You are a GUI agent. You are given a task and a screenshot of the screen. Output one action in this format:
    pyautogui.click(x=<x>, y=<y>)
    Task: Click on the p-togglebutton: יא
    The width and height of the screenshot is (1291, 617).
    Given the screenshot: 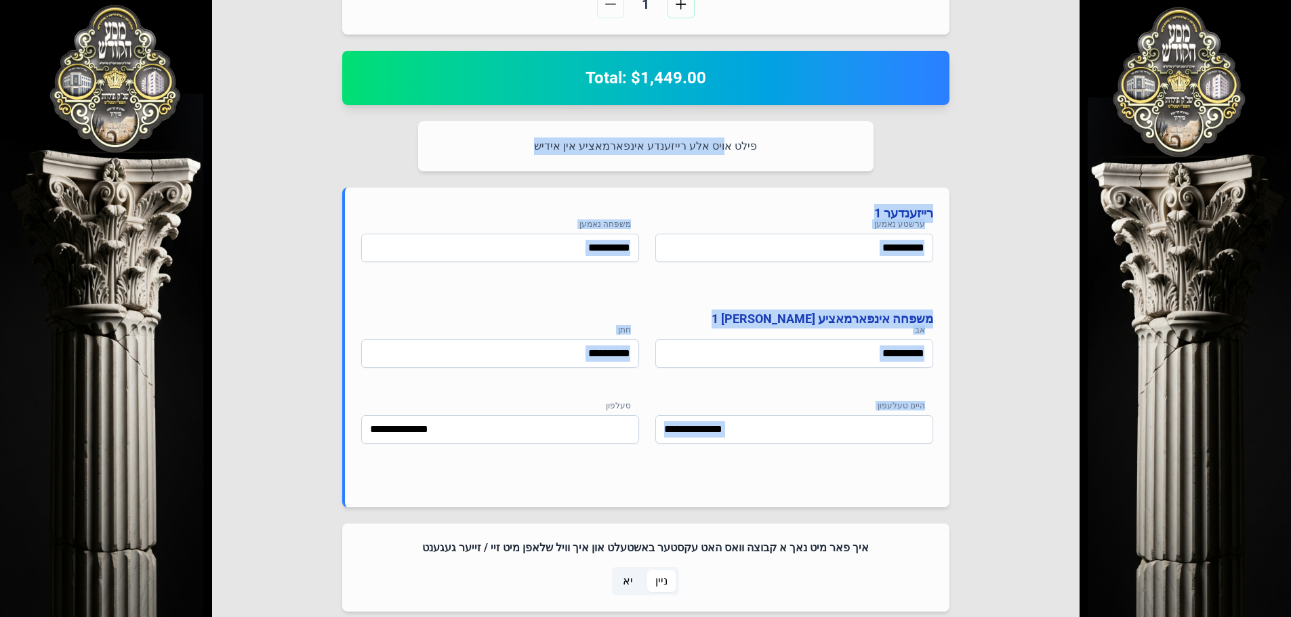 What is the action you would take?
    pyautogui.click(x=628, y=582)
    